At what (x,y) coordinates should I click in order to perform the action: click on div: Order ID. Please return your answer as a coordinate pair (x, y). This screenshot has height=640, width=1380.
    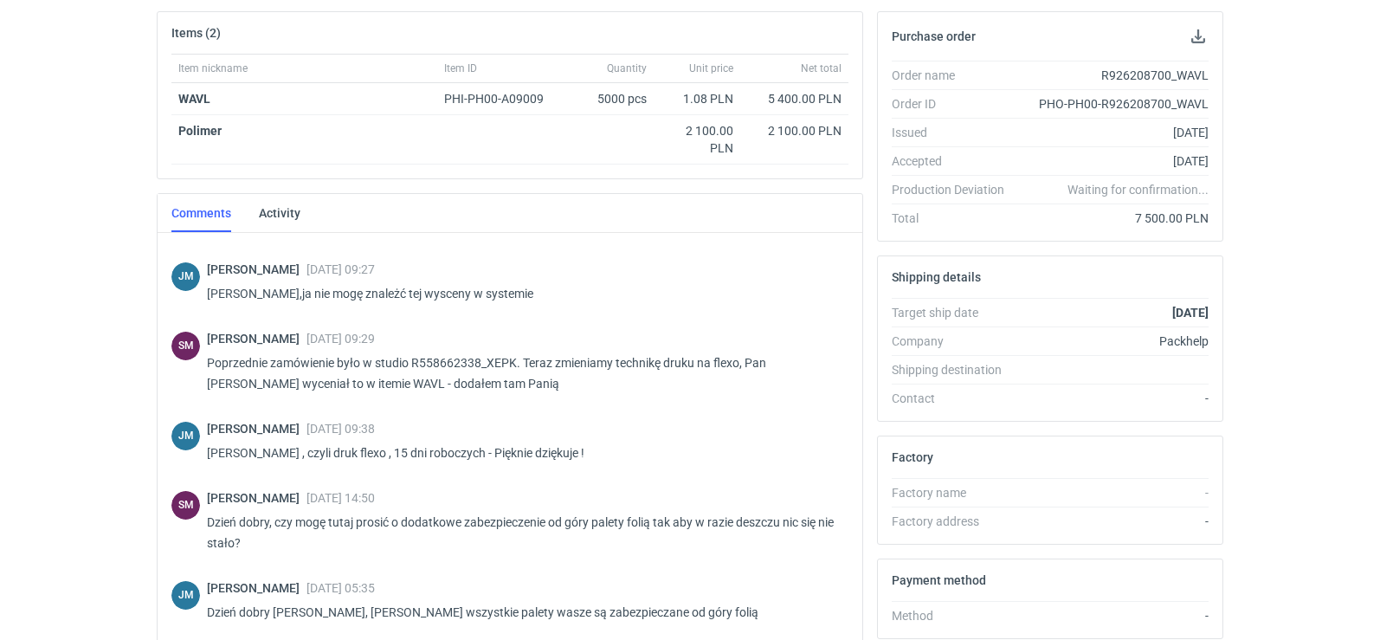
    Looking at the image, I should click on (955, 104).